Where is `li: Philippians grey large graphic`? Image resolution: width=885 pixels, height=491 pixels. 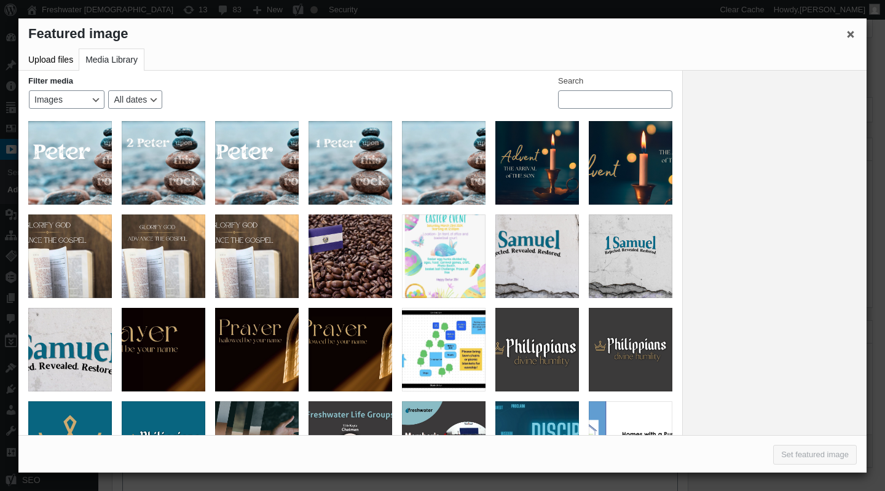
li: Philippians grey large graphic is located at coordinates (537, 350).